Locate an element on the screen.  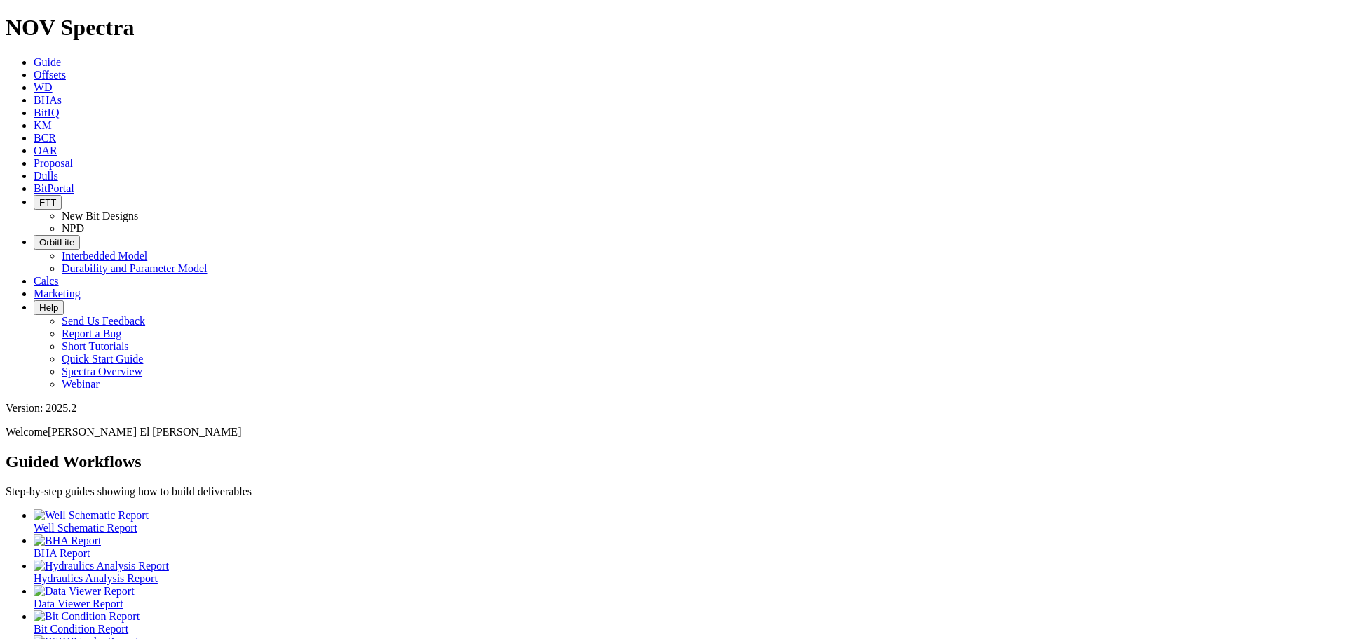
a: Offsets is located at coordinates (50, 74).